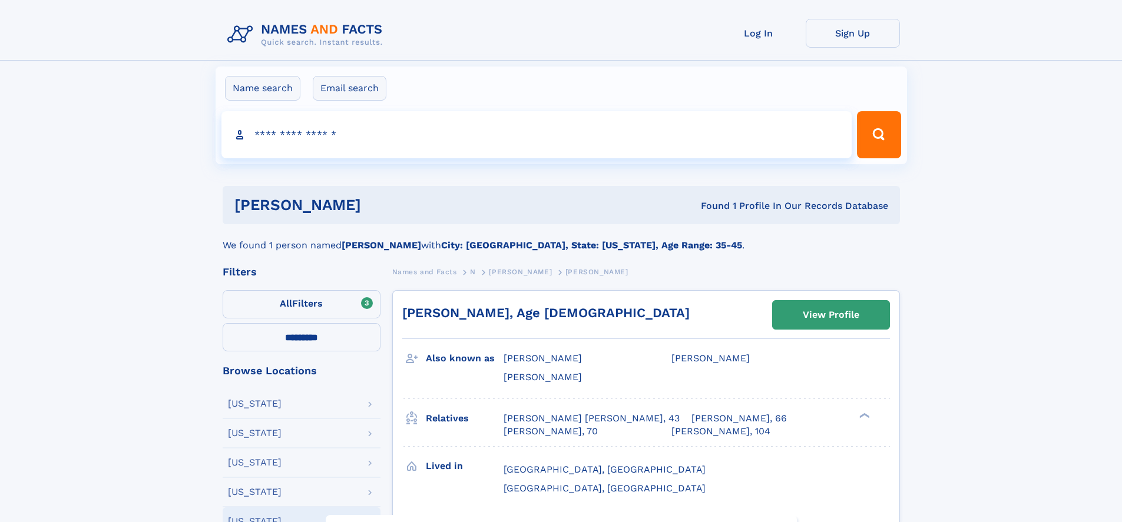 This screenshot has width=1122, height=522. What do you see at coordinates (853, 33) in the screenshot?
I see `a: Sign Up` at bounding box center [853, 33].